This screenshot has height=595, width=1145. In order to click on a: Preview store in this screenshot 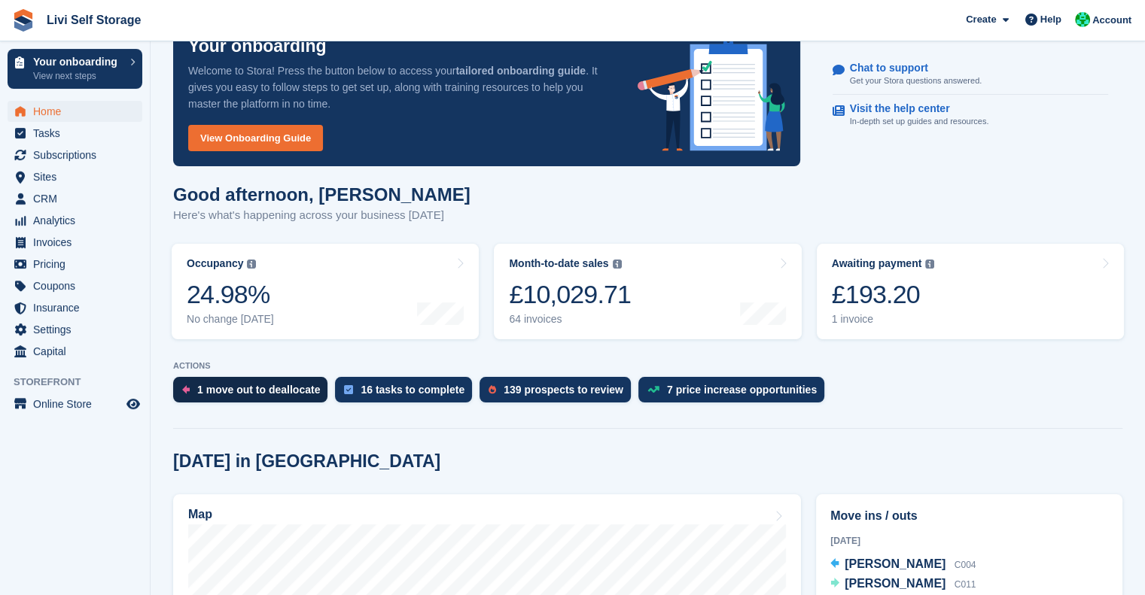, I will do `click(133, 404)`.